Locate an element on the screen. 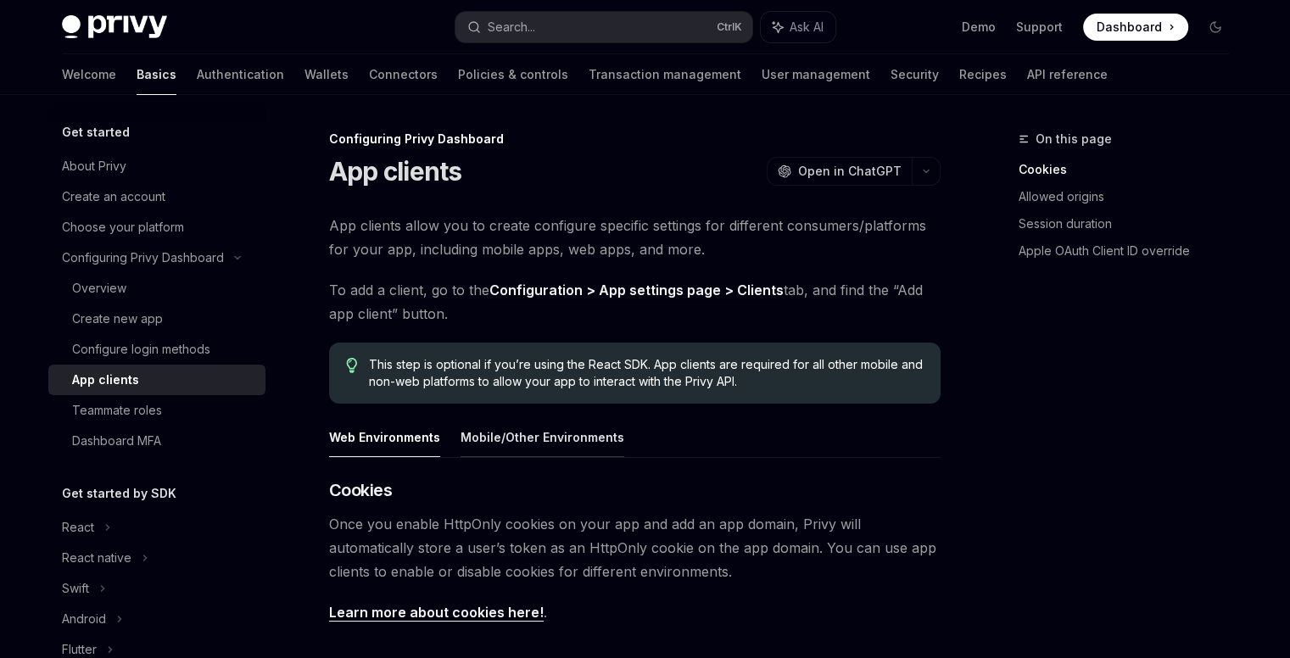 Image resolution: width=1290 pixels, height=658 pixels. a: Allowed origins is located at coordinates (1131, 197).